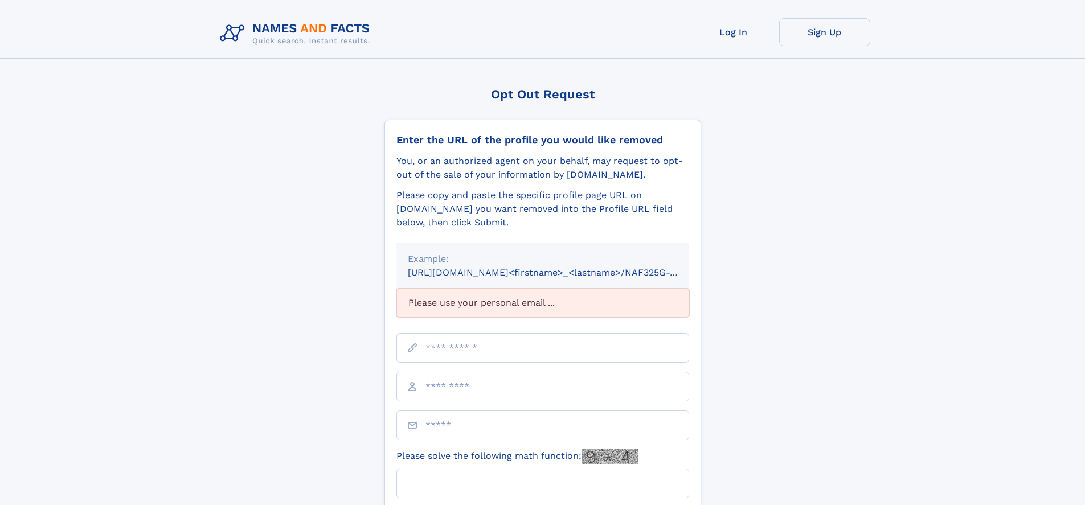 The image size is (1085, 505). I want to click on div: Example:, so click(543, 259).